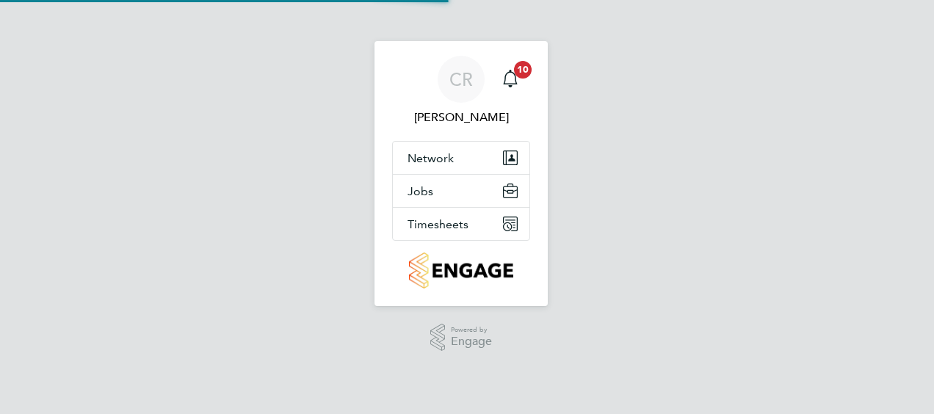 The width and height of the screenshot is (934, 414). Describe the element at coordinates (472, 330) in the screenshot. I see `span: Powered by` at that location.